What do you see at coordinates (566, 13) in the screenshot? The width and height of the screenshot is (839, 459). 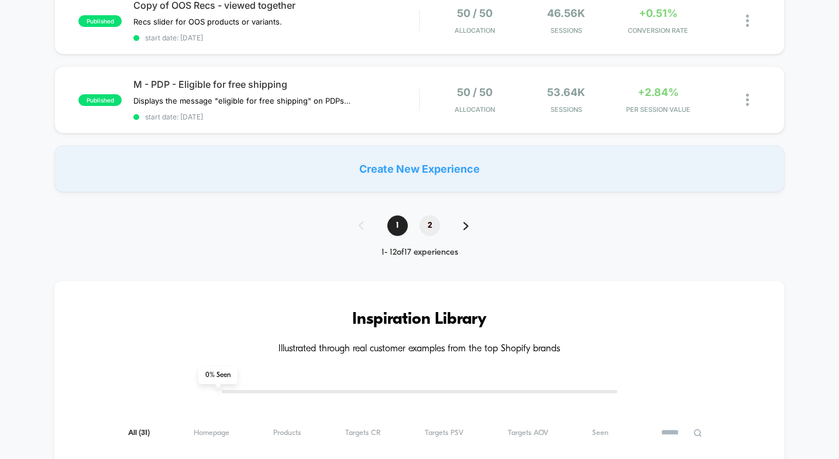 I see `span: 46.56k` at bounding box center [566, 13].